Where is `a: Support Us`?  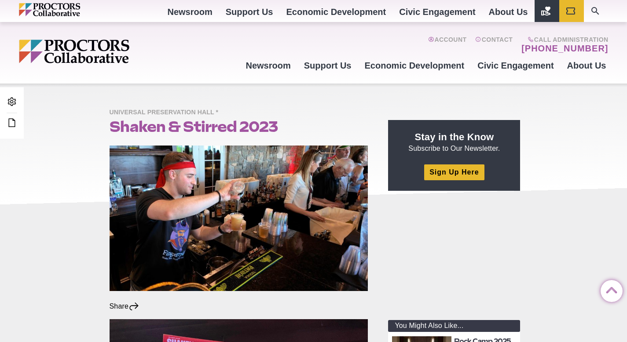 a: Support Us is located at coordinates (328, 66).